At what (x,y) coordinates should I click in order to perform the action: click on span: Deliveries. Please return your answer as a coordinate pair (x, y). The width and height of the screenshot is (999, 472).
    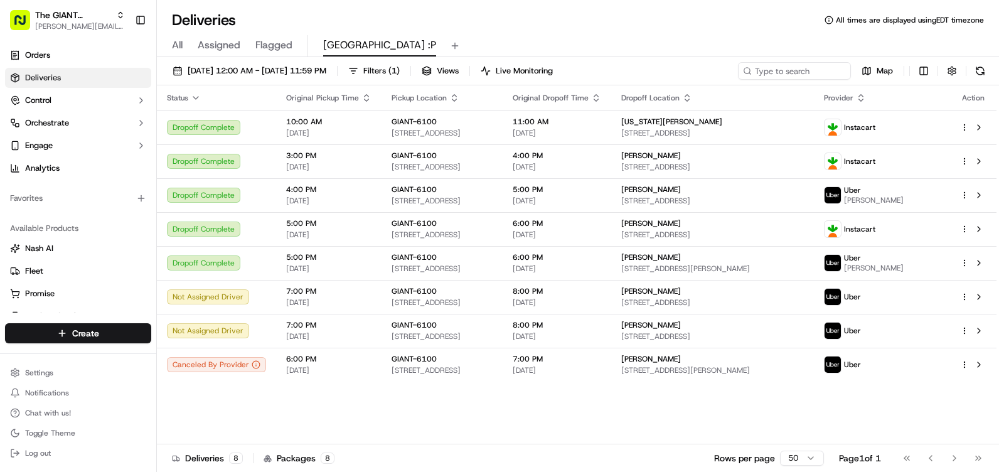
    Looking at the image, I should click on (43, 78).